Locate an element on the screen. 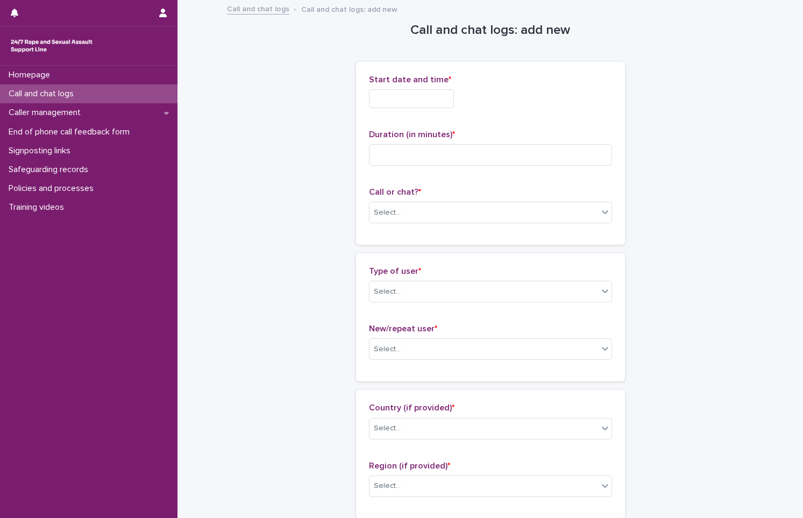 The height and width of the screenshot is (518, 803). p: Safeguarding records is located at coordinates (51, 169).